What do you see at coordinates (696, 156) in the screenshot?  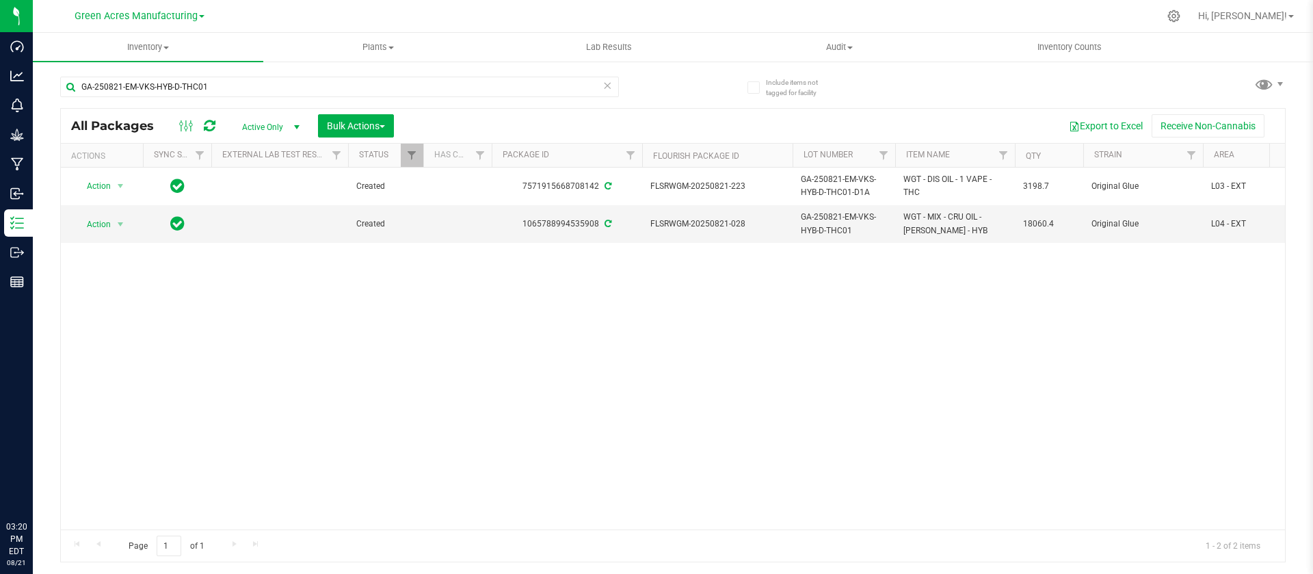 I see `a: Flourish Package ID` at bounding box center [696, 156].